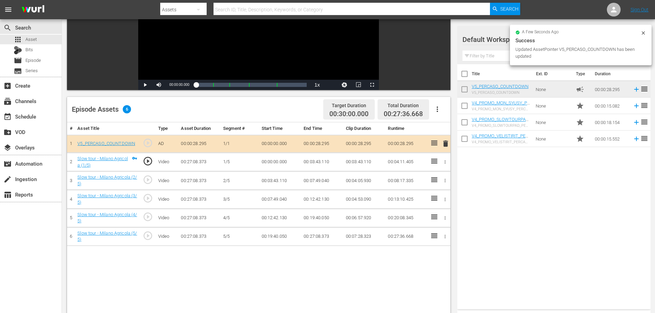 The height and width of the screenshot is (313, 655). Describe the element at coordinates (364, 181) in the screenshot. I see `td: 00:04:05.930` at that location.